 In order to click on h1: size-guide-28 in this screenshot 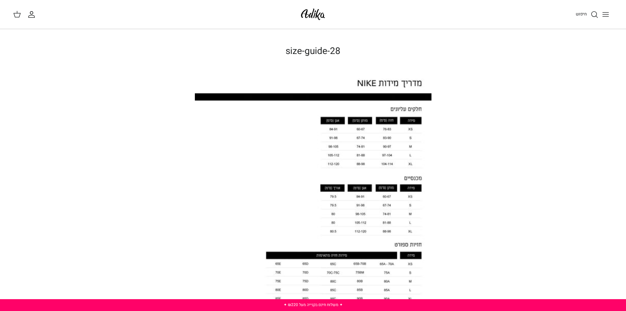, I will do `click(313, 51)`.